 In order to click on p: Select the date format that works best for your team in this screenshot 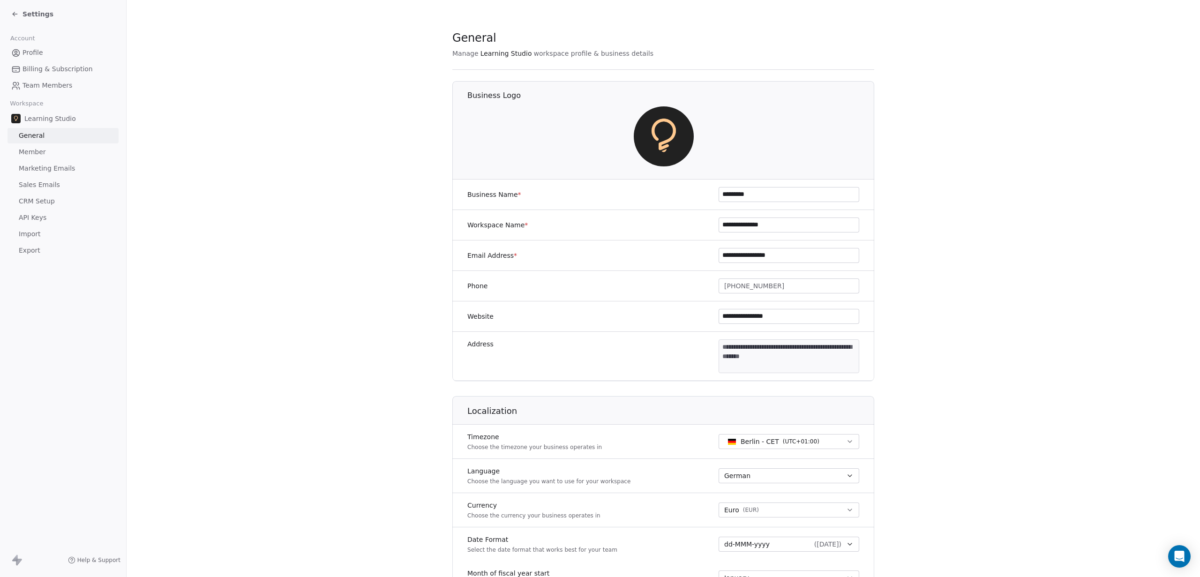, I will do `click(542, 550)`.